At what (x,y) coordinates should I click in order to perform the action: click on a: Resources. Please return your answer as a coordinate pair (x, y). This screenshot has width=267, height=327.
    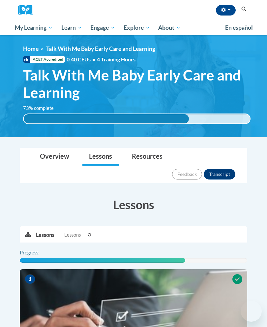
    Looking at the image, I should click on (147, 157).